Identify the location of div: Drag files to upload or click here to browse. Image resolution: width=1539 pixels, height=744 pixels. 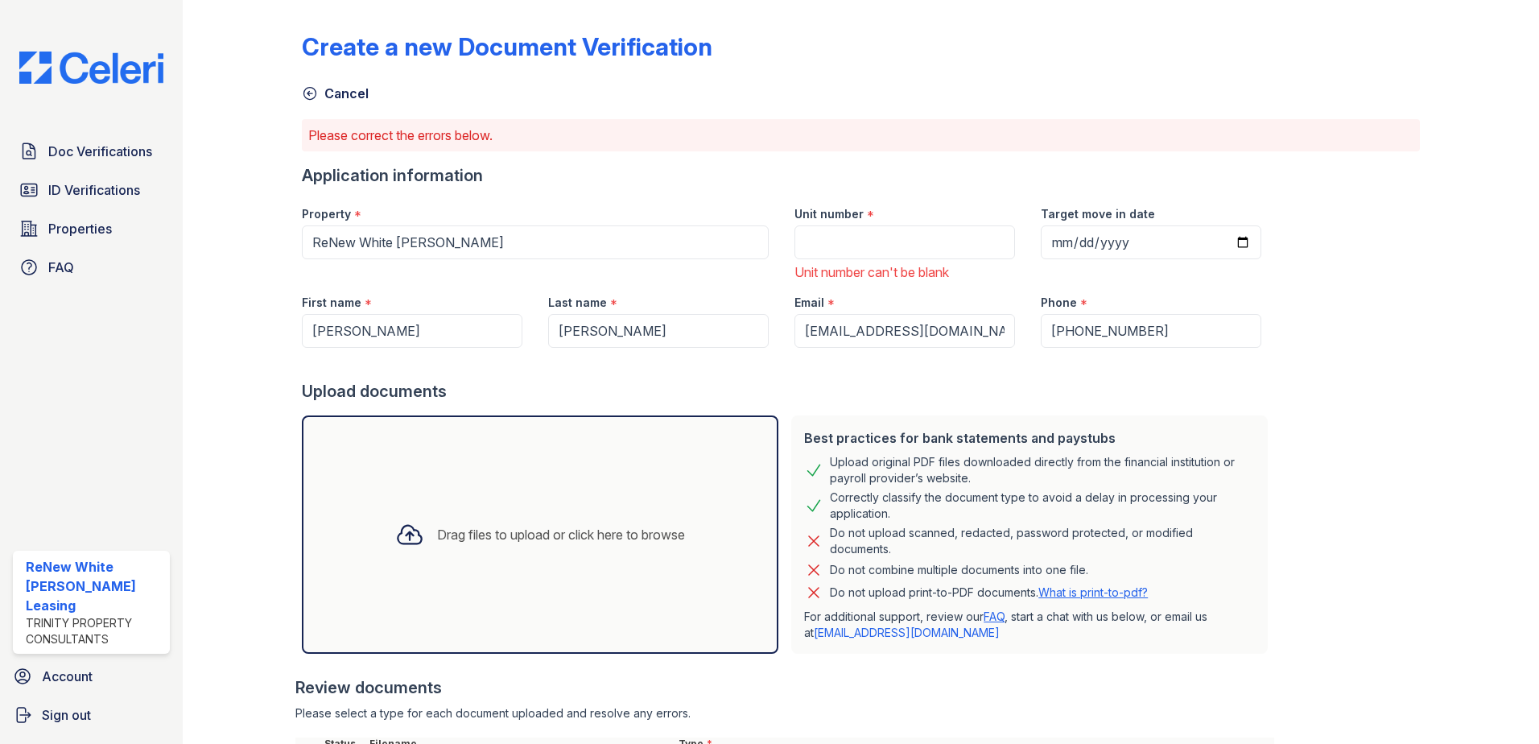
(561, 535).